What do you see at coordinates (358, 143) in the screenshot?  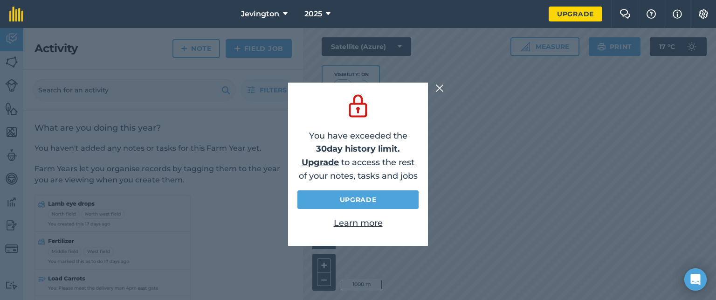 I see `p: You have exceeded the` at bounding box center [358, 143].